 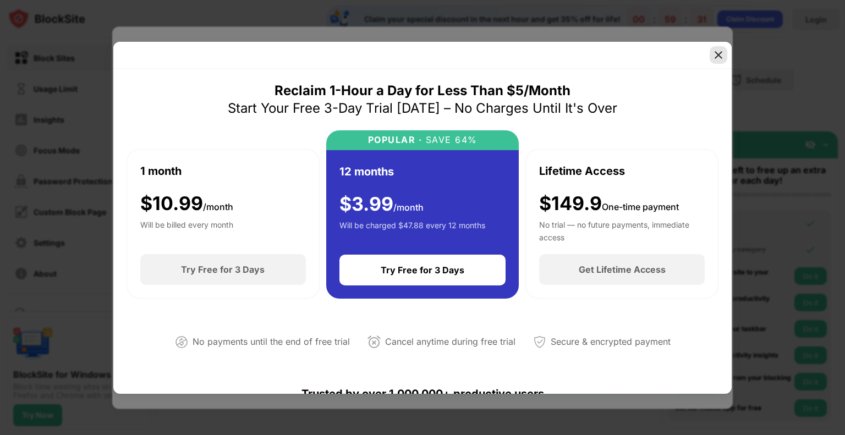 I want to click on div: 1 month, so click(x=161, y=171).